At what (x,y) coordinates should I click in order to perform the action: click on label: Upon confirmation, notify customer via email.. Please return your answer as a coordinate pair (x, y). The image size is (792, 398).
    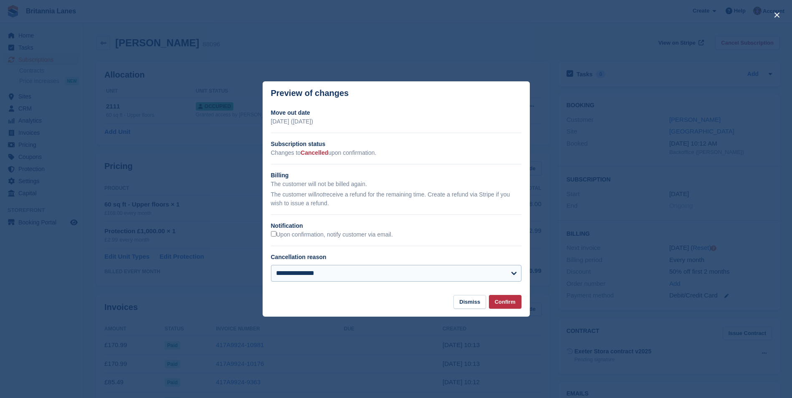
    Looking at the image, I should click on (332, 235).